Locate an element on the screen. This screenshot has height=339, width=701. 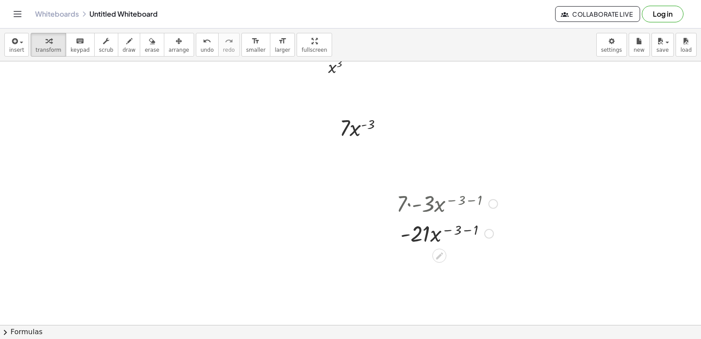
span: load is located at coordinates (686, 50).